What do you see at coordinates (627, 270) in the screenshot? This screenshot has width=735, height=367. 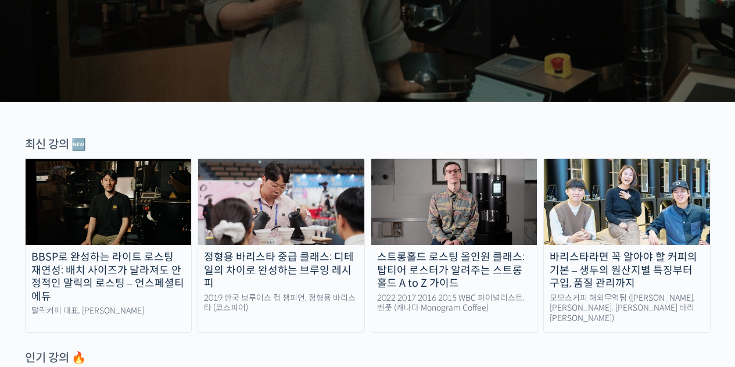 I see `div: 바리스타라면 꼭 알아야 할 커피의 기본 – 생두의 원산지별 특징부터 구입, 품질 관리까지` at bounding box center [627, 270].